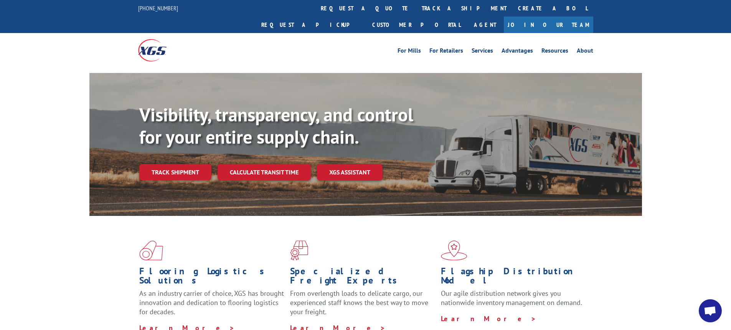  Describe the element at coordinates (514, 278) in the screenshot. I see `h1: Flagship Distribution Model` at that location.